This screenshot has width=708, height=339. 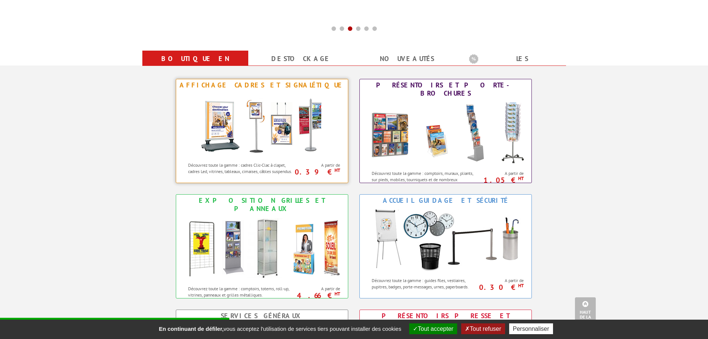 I want to click on a: Les promotions, so click(x=513, y=65).